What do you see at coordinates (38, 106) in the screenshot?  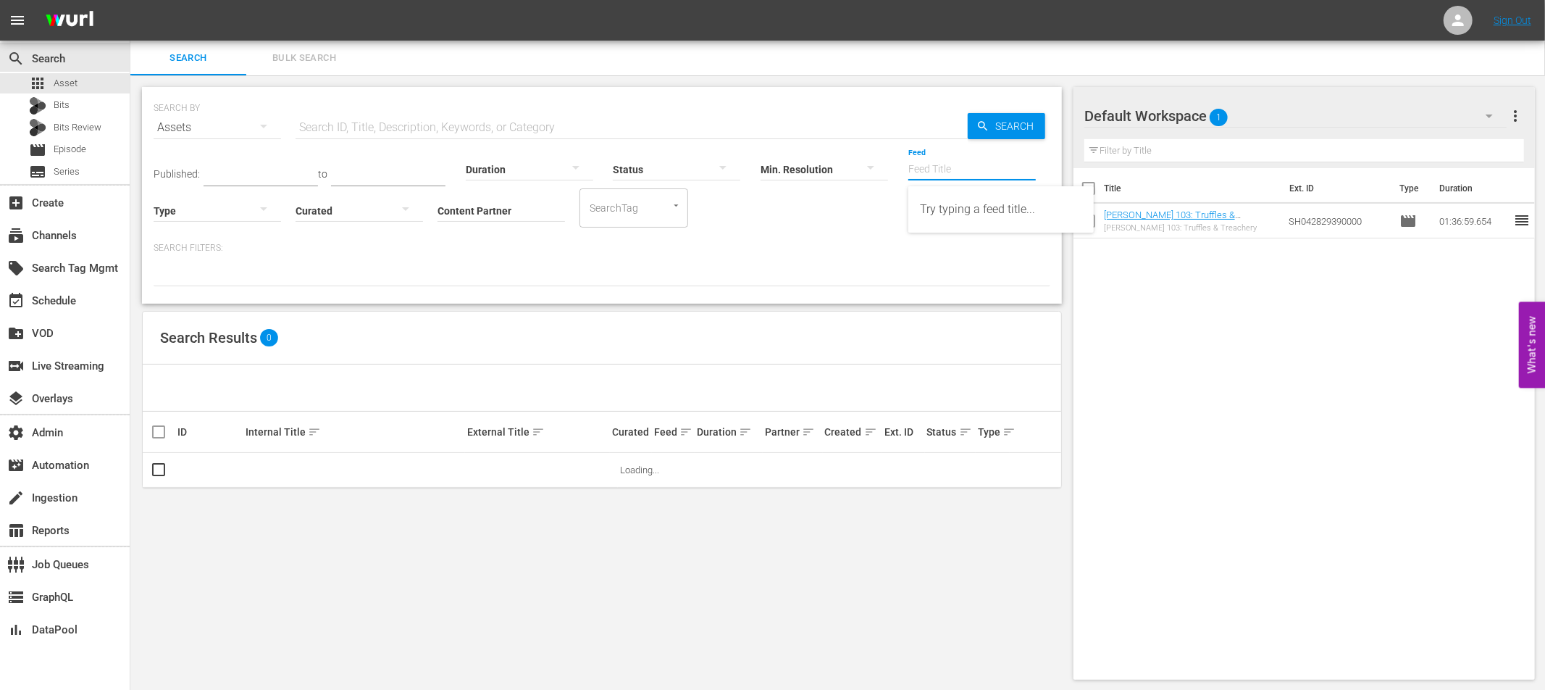 I see `div: Bits` at bounding box center [38, 106].